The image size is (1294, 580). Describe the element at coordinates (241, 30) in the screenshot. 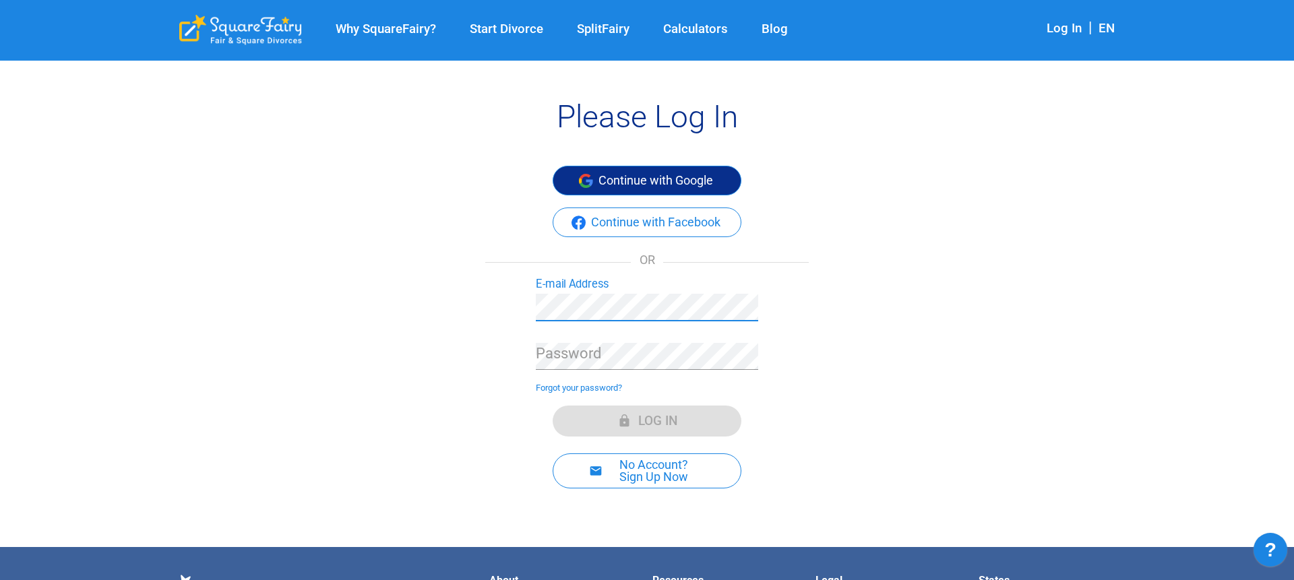

I see `div: SquareFairy Logo` at that location.